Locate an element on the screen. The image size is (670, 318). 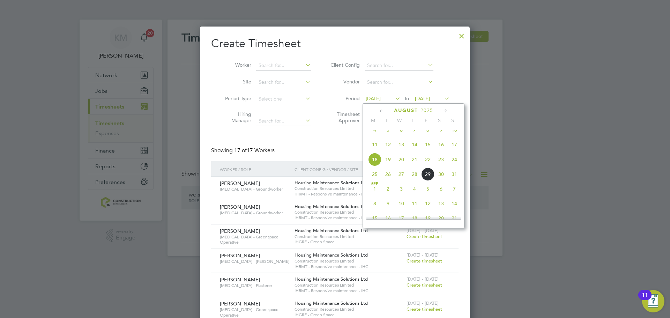
span: 8 is located at coordinates (428, 130).